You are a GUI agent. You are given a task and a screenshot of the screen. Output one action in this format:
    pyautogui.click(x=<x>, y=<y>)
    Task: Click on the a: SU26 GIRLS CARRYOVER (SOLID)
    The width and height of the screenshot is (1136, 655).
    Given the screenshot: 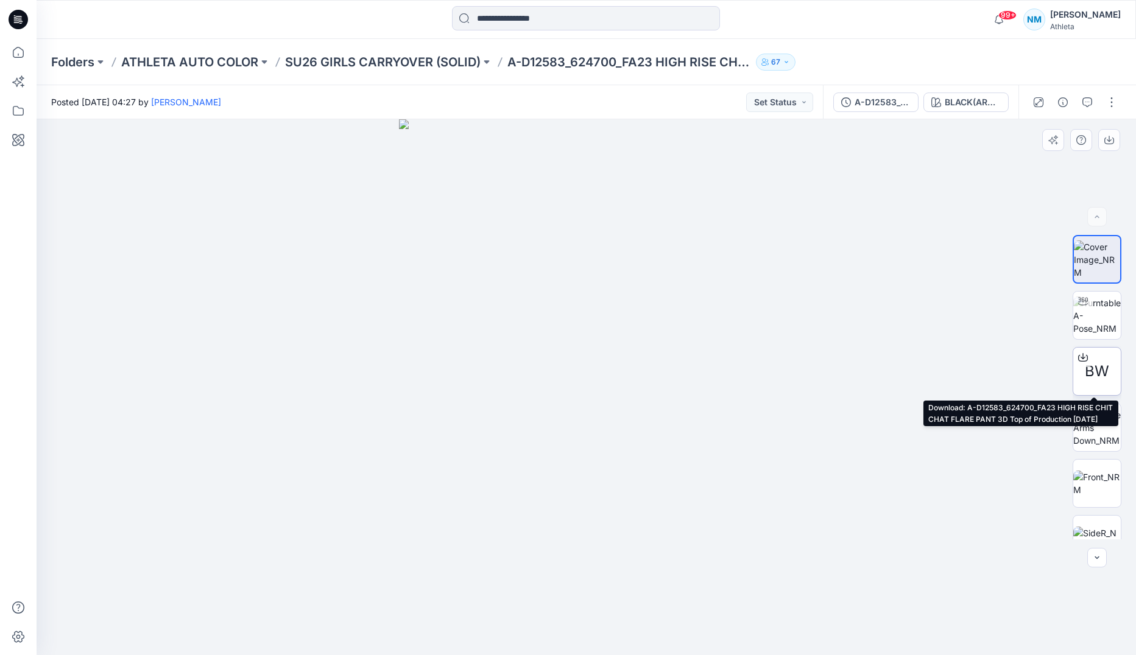 What is the action you would take?
    pyautogui.click(x=382, y=62)
    